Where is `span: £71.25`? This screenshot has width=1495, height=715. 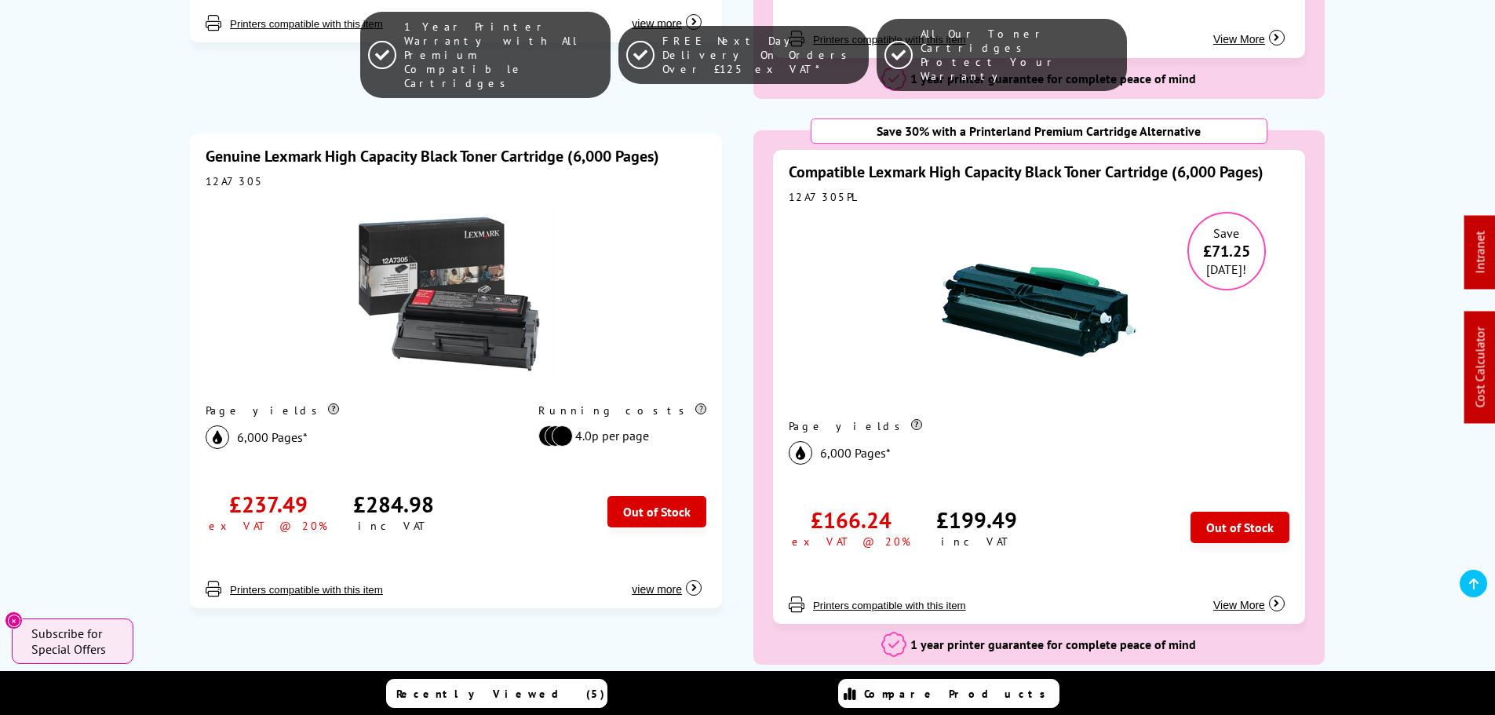 span: £71.25 is located at coordinates (1227, 251).